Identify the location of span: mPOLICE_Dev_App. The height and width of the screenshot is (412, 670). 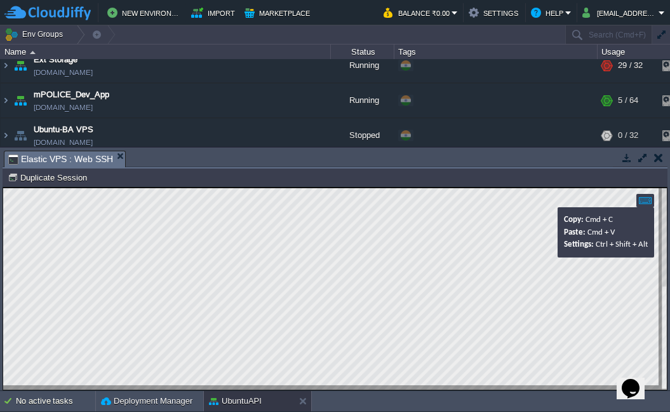
(71, 95).